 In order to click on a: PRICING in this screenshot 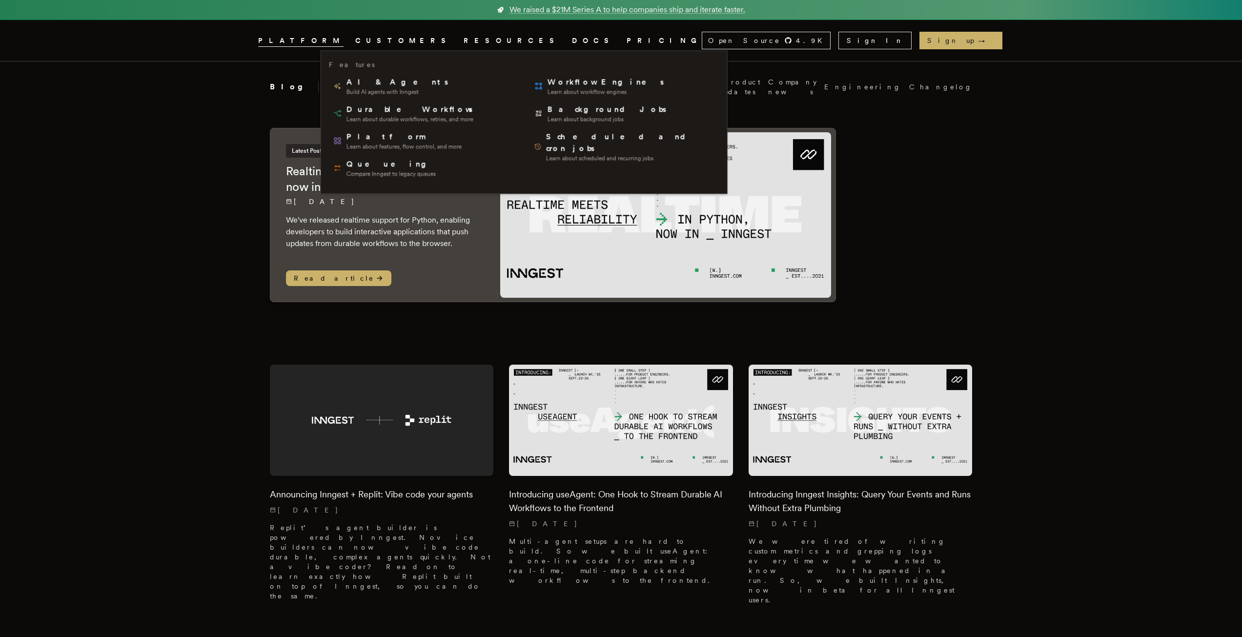, I will do `click(664, 40)`.